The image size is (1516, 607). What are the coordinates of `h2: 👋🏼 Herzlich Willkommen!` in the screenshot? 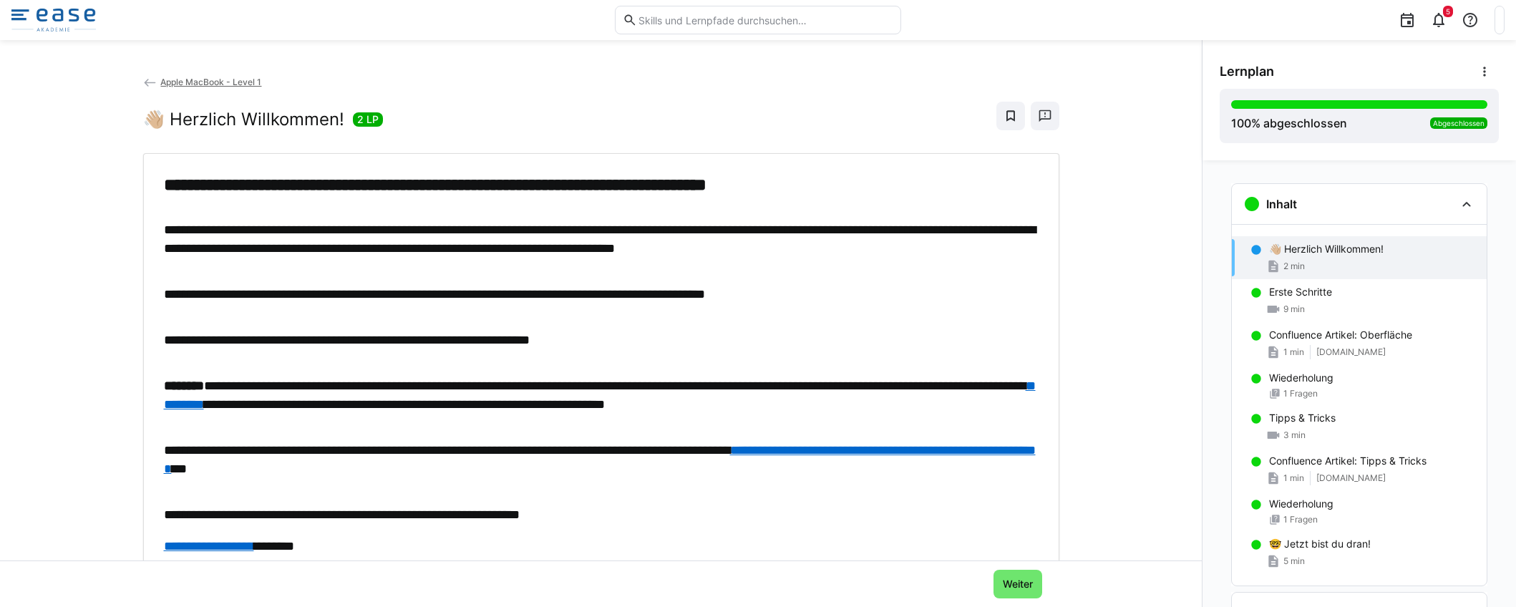 It's located at (243, 120).